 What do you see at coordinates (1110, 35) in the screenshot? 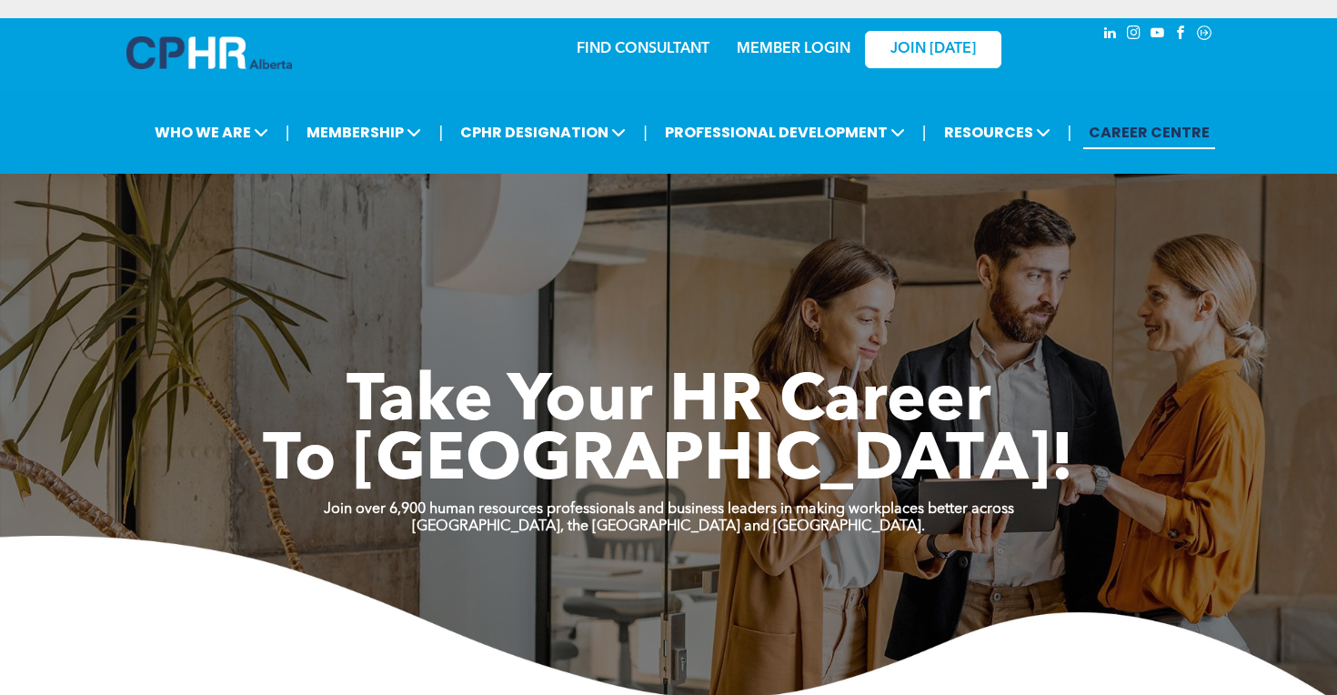
I see `a: linkedin` at bounding box center [1110, 35].